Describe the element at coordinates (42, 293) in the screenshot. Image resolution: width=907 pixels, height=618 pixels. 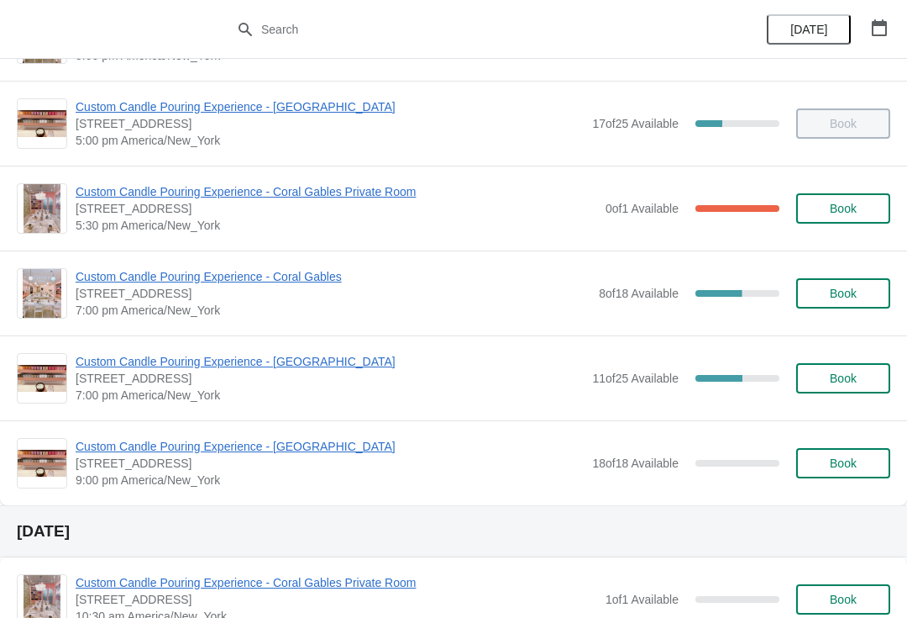
I see `img: Custom Candle Pouring Experience - Coral Gables | 154 Giralda Avenue, Coral Gables, FL, USA | 7:0...` at that location.